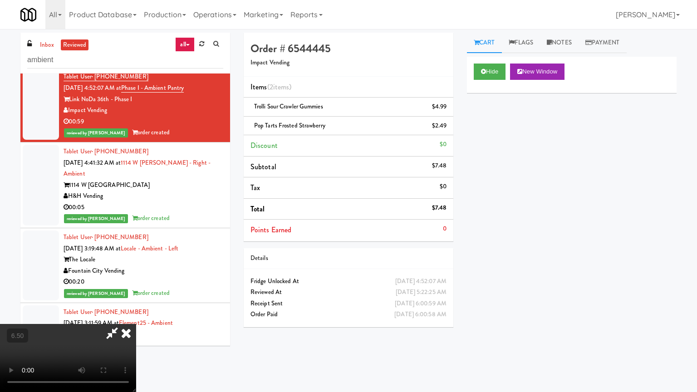  I want to click on h5: Impact Vending, so click(349, 63).